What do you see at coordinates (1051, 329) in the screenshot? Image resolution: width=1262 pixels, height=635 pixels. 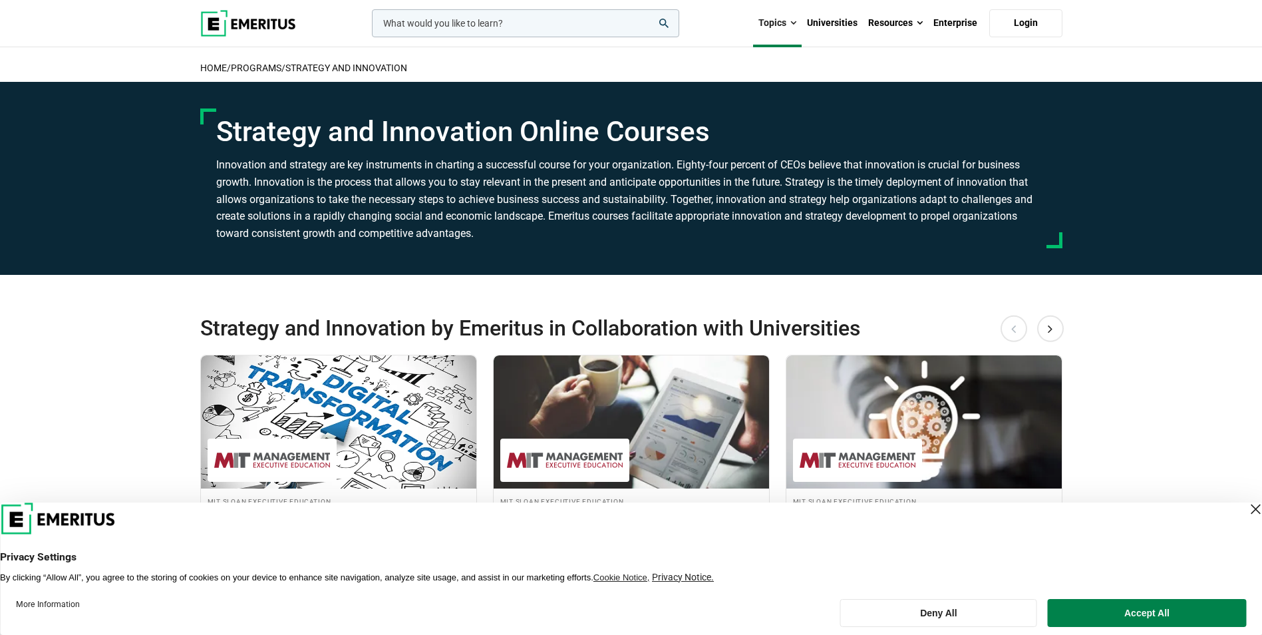 I see `button: Next` at bounding box center [1051, 329].